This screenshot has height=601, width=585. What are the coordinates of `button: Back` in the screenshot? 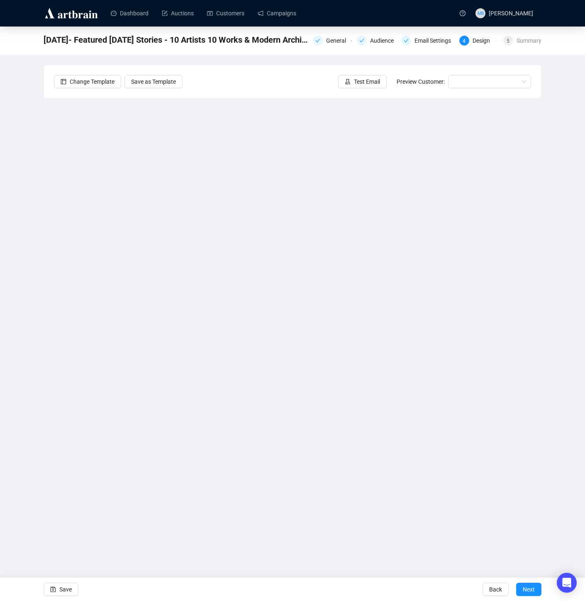 It's located at (495, 590).